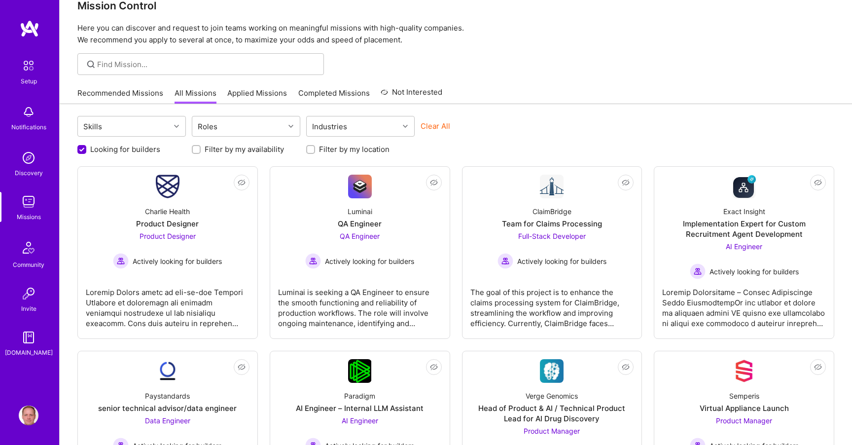 This screenshot has height=445, width=852. I want to click on div: Paradigm, so click(359, 395).